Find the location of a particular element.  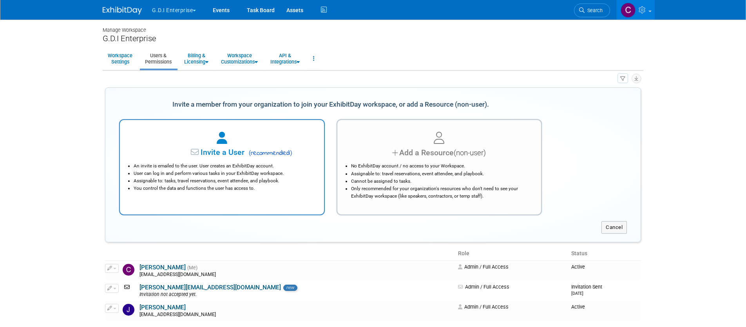

span: recommended is located at coordinates (269, 153).